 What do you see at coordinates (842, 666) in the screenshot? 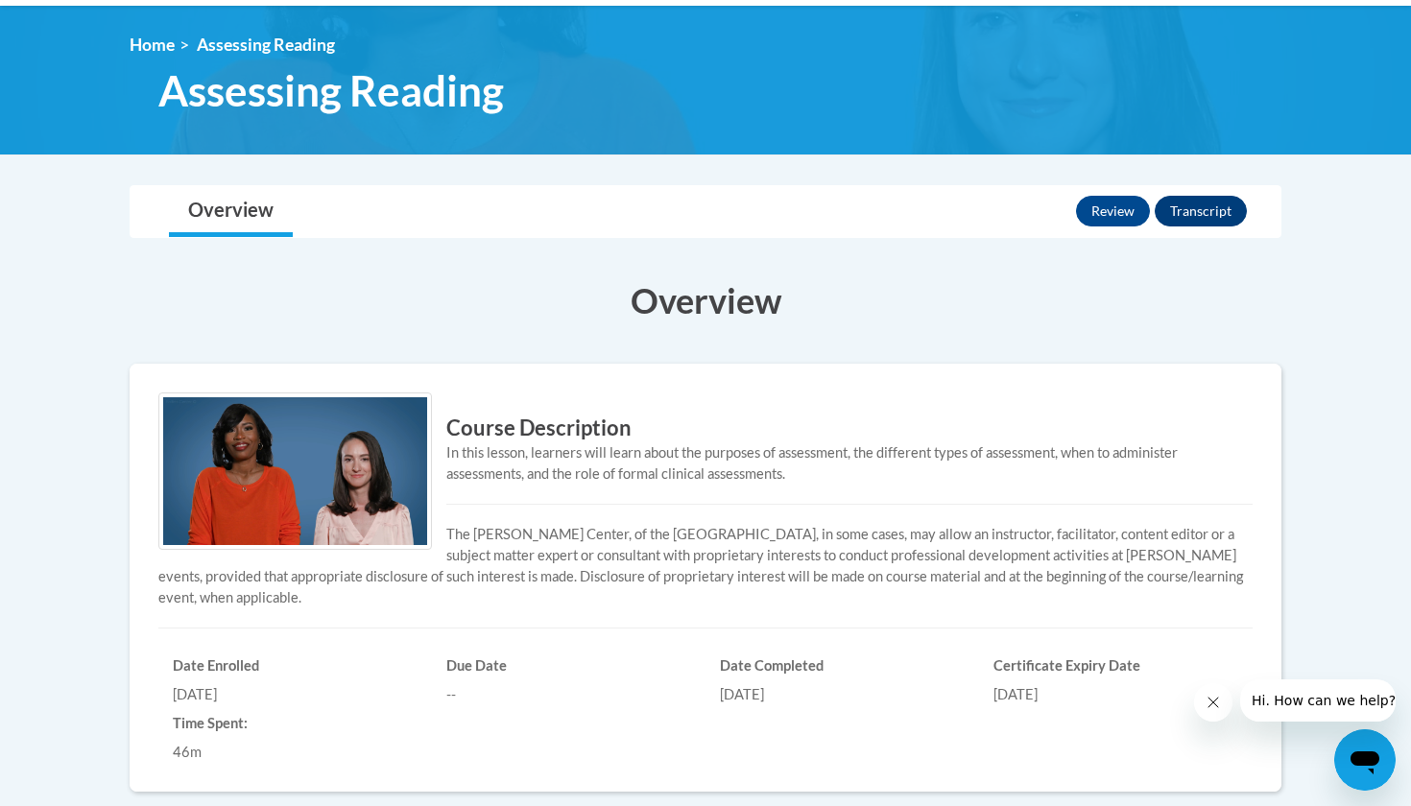
I see `h6: Date Completed` at bounding box center [842, 666].